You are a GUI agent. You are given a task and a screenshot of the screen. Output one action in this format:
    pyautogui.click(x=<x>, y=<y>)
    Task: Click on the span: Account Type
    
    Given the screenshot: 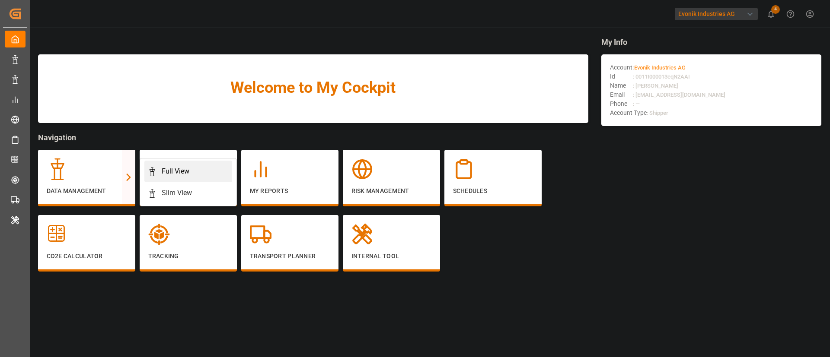 What is the action you would take?
    pyautogui.click(x=628, y=113)
    